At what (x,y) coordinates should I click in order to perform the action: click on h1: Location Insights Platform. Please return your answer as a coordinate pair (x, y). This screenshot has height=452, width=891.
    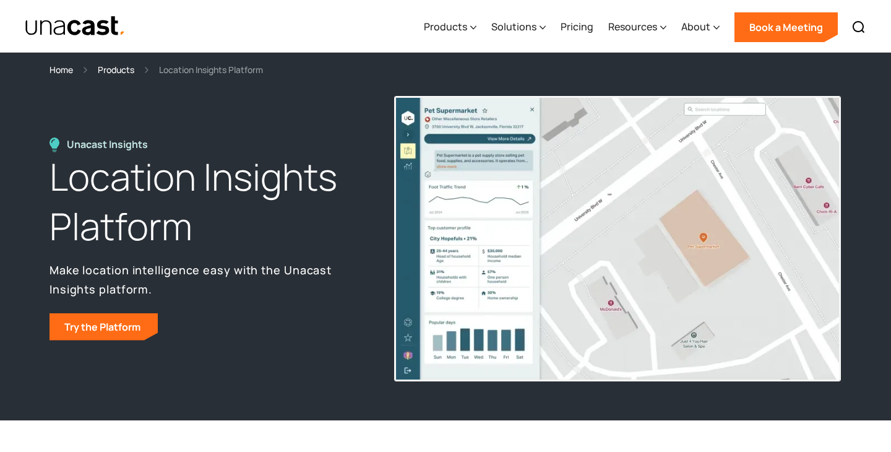
    Looking at the image, I should click on (208, 202).